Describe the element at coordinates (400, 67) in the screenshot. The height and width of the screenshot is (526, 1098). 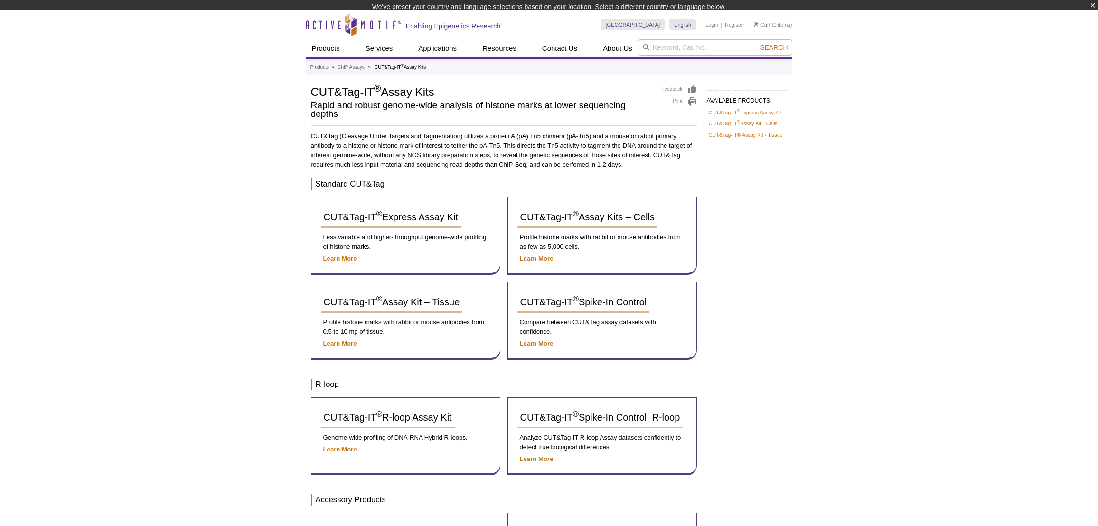
I see `li: CUT&Tag-IT Assay Kits` at that location.